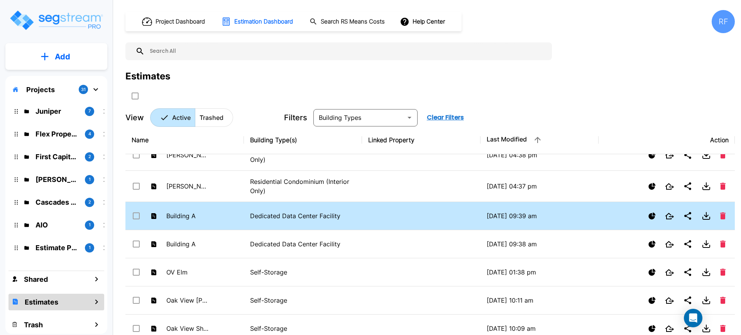 The image size is (741, 335). What do you see at coordinates (303, 140) in the screenshot?
I see `th: Building Type(s)` at bounding box center [303, 140].